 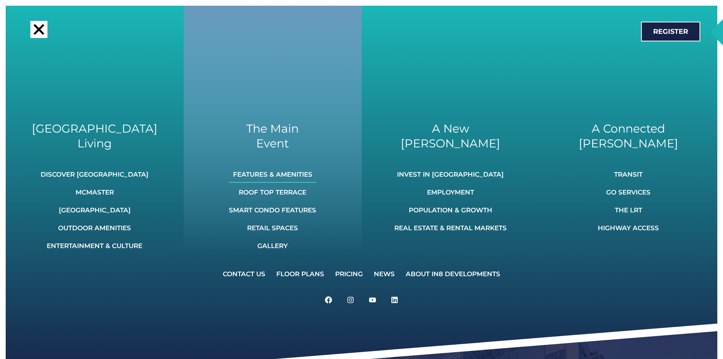 What do you see at coordinates (349, 274) in the screenshot?
I see `a: Pricing` at bounding box center [349, 274].